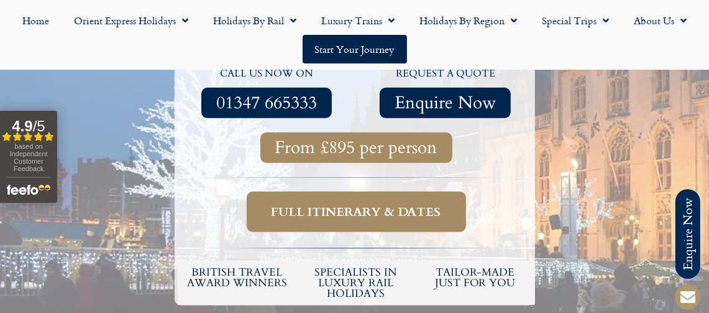  I want to click on span: 01347 665333, so click(267, 103).